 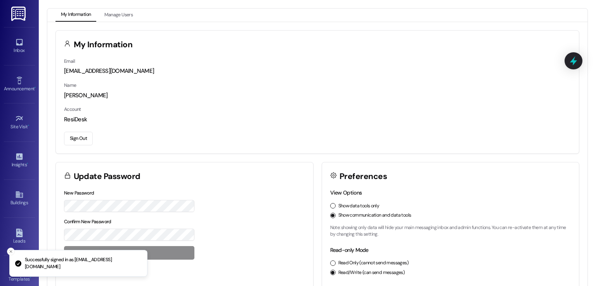 What do you see at coordinates (363, 177) in the screenshot?
I see `h3: Preferences` at bounding box center [363, 177].